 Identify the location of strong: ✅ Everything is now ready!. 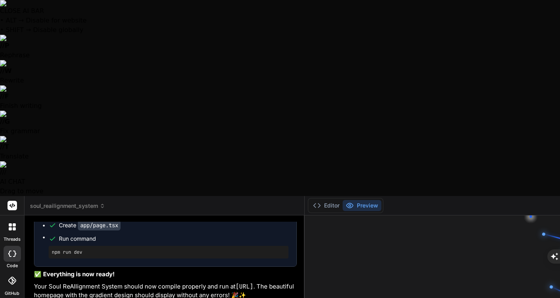
(74, 274).